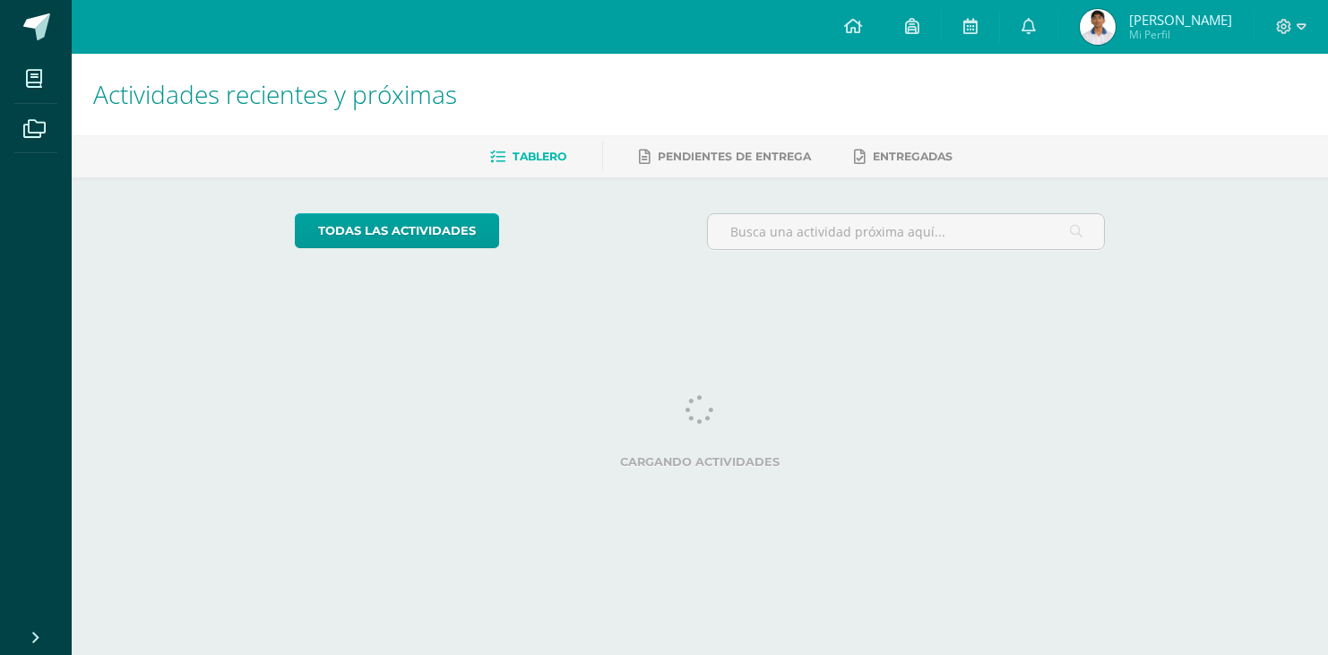  Describe the element at coordinates (734, 156) in the screenshot. I see `span: Pendientes de entrega` at that location.